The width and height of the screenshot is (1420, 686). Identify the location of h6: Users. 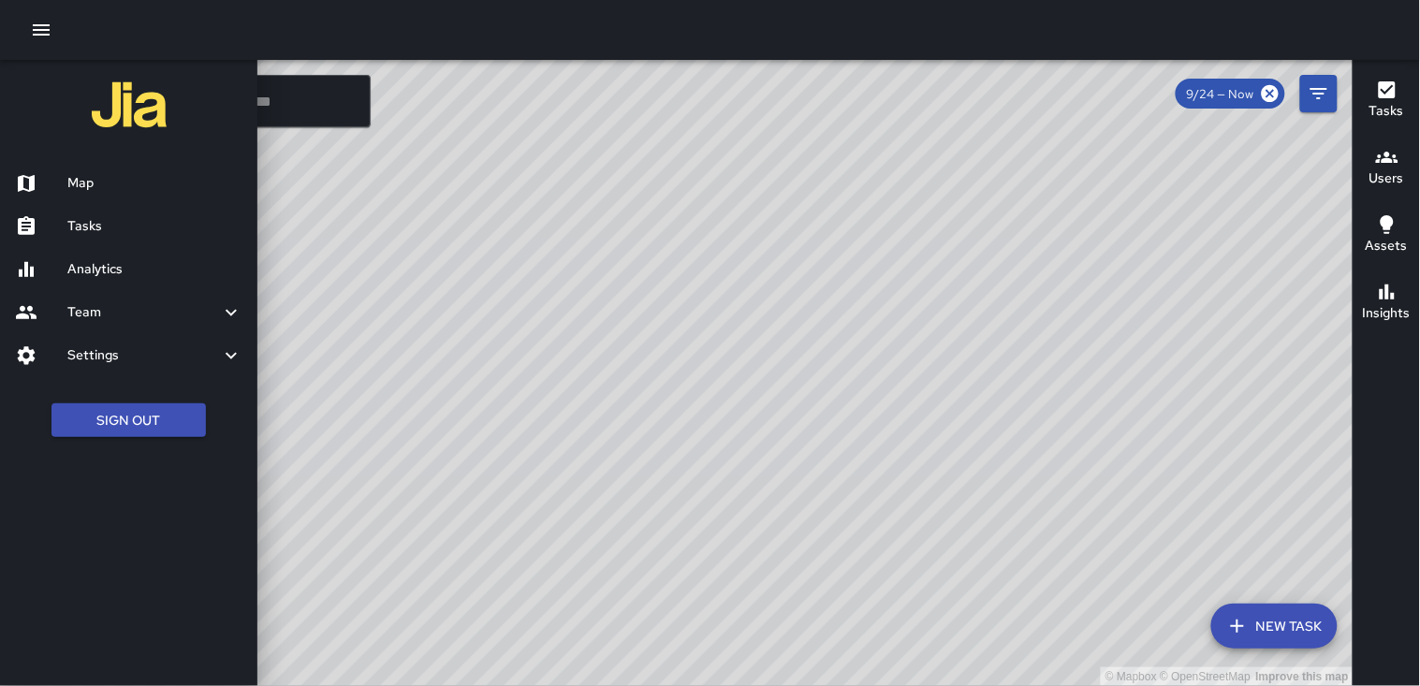
(1387, 179).